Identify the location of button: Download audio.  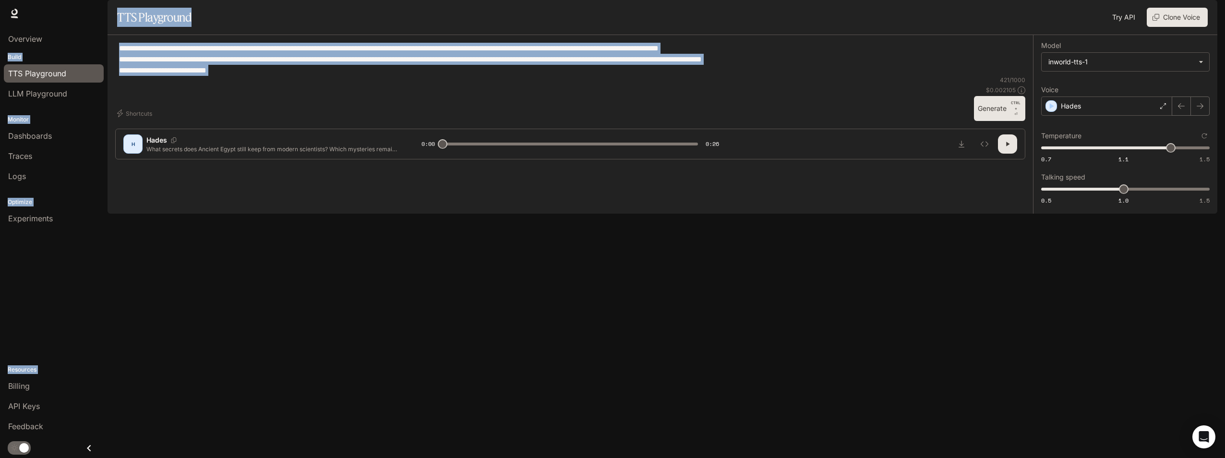
(962, 144).